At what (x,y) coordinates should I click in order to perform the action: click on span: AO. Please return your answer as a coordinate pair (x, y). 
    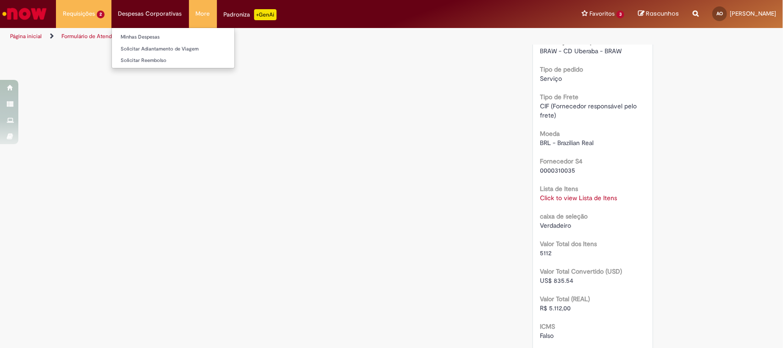
    Looking at the image, I should click on (720, 13).